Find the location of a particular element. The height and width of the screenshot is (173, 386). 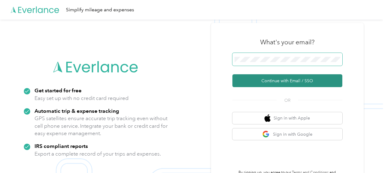

p: Easy set up with no credit card required is located at coordinates (82, 98).